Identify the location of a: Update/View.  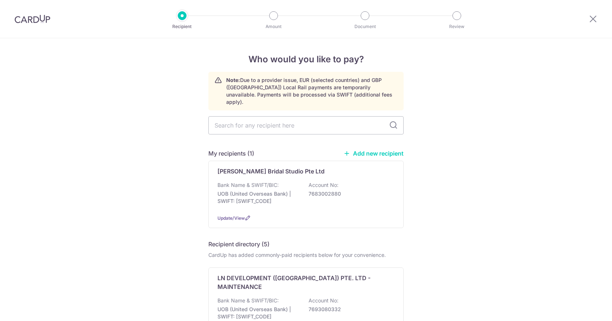
(231, 218).